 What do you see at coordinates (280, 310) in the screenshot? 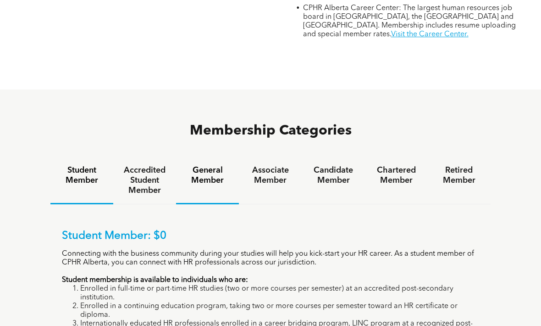
I see `li: Enrolled in a continuing education program, taking two or more courses per semester toward an HR ...` at bounding box center [280, 310].